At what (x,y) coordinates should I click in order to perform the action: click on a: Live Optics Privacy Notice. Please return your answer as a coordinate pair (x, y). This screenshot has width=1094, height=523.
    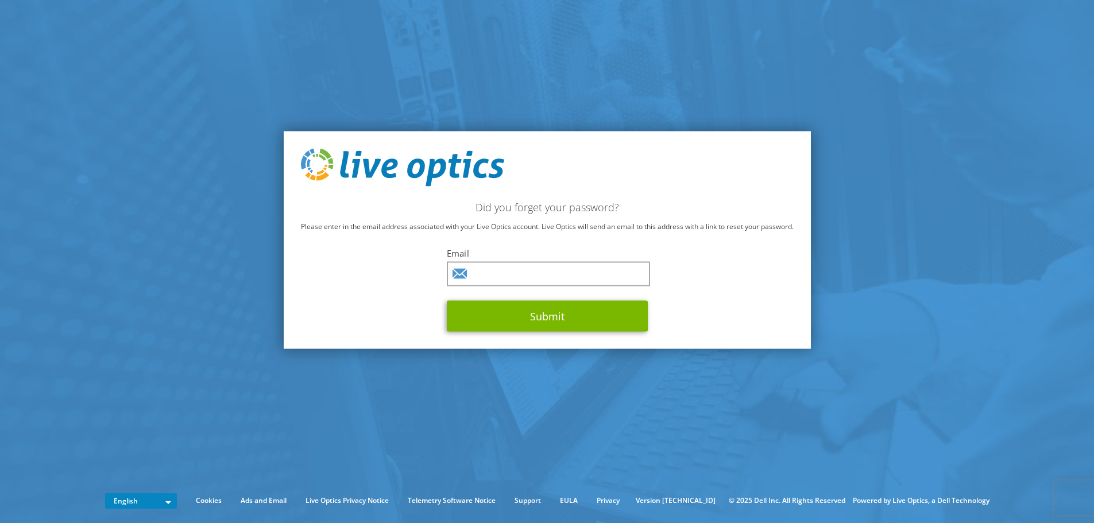
    Looking at the image, I should click on (347, 501).